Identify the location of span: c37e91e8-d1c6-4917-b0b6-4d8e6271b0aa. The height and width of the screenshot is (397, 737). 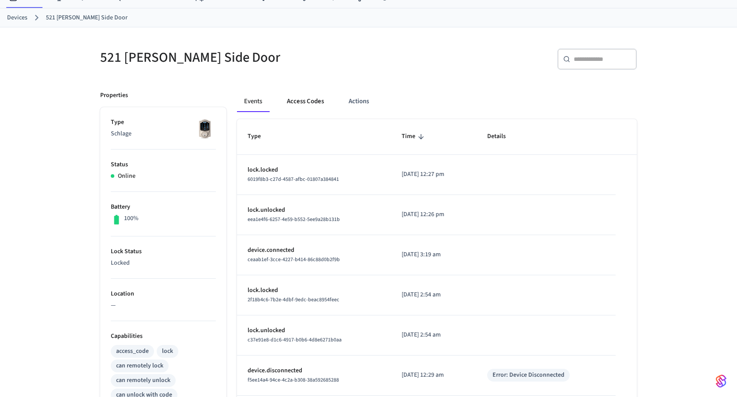
(294, 340).